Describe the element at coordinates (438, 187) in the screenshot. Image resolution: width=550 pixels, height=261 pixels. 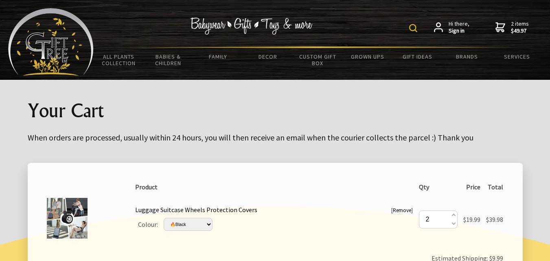
I see `th: Qty` at that location.